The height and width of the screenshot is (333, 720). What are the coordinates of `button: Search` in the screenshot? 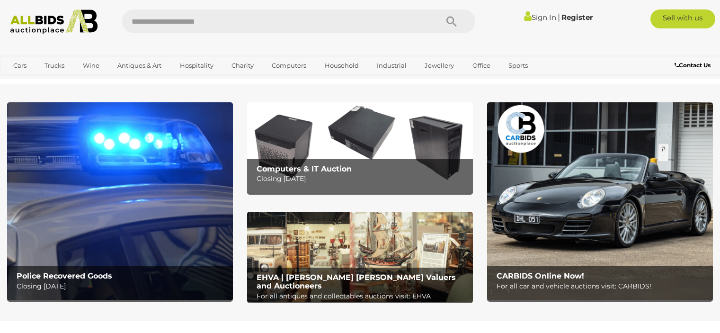 It's located at (452, 21).